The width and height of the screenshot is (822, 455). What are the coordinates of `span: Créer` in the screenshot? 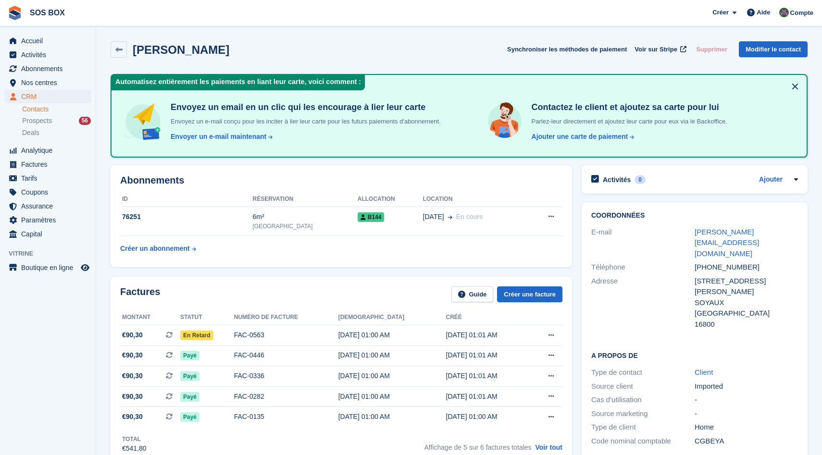 It's located at (721, 12).